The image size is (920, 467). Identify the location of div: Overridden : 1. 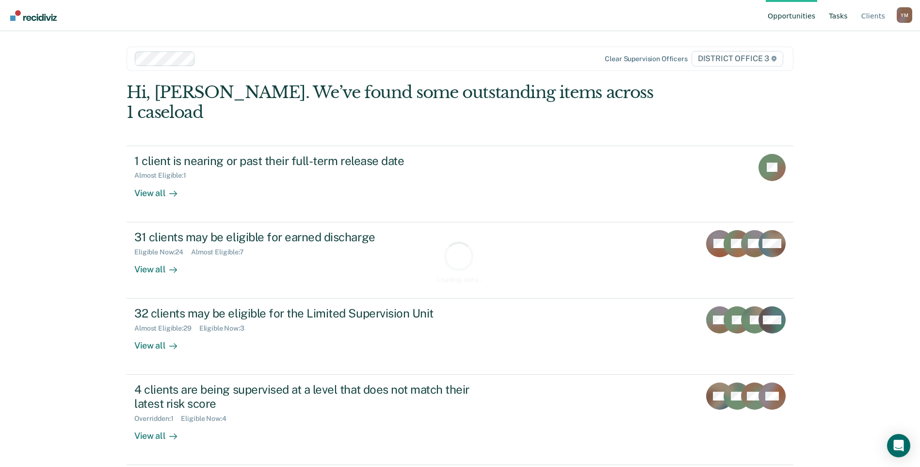
(158, 418).